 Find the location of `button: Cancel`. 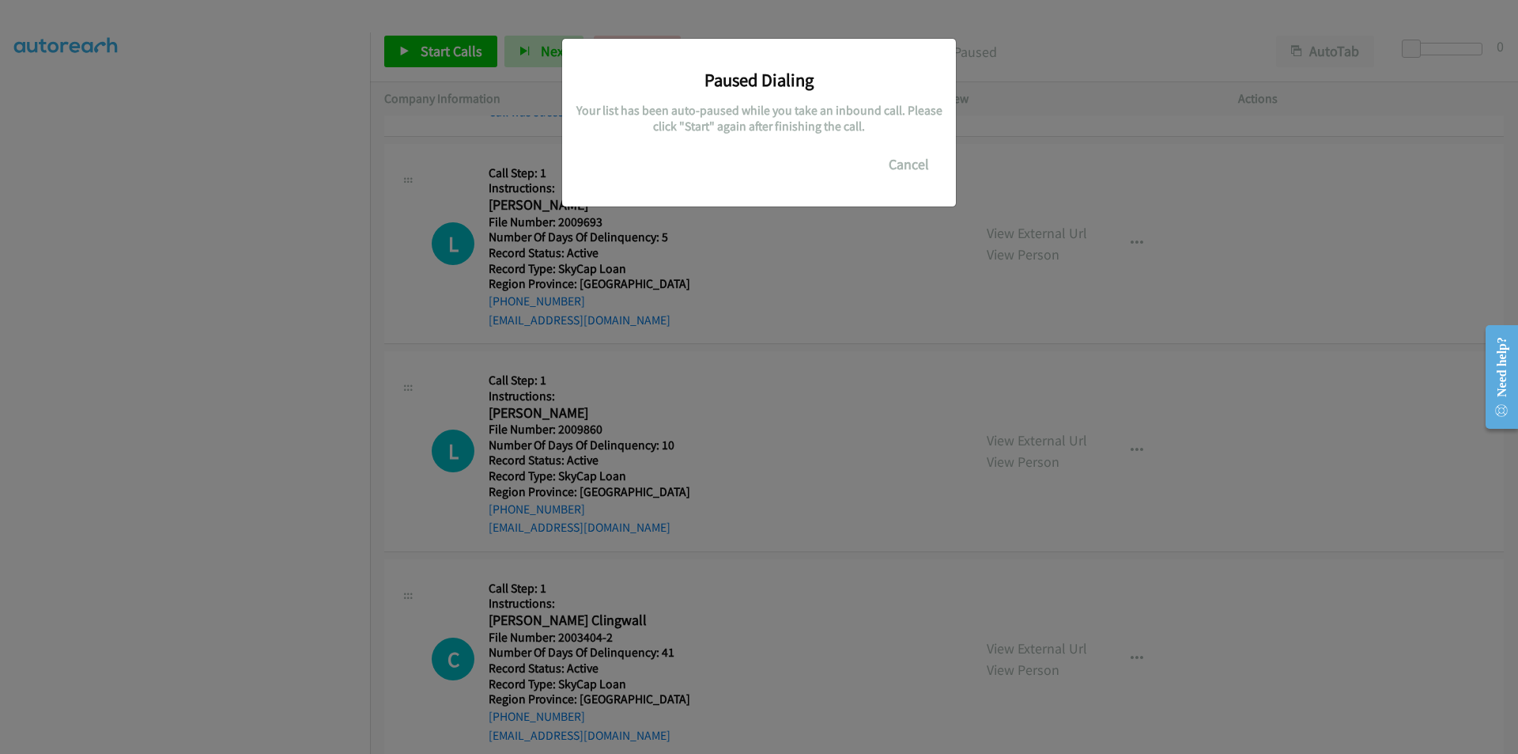

button: Cancel is located at coordinates (909, 164).